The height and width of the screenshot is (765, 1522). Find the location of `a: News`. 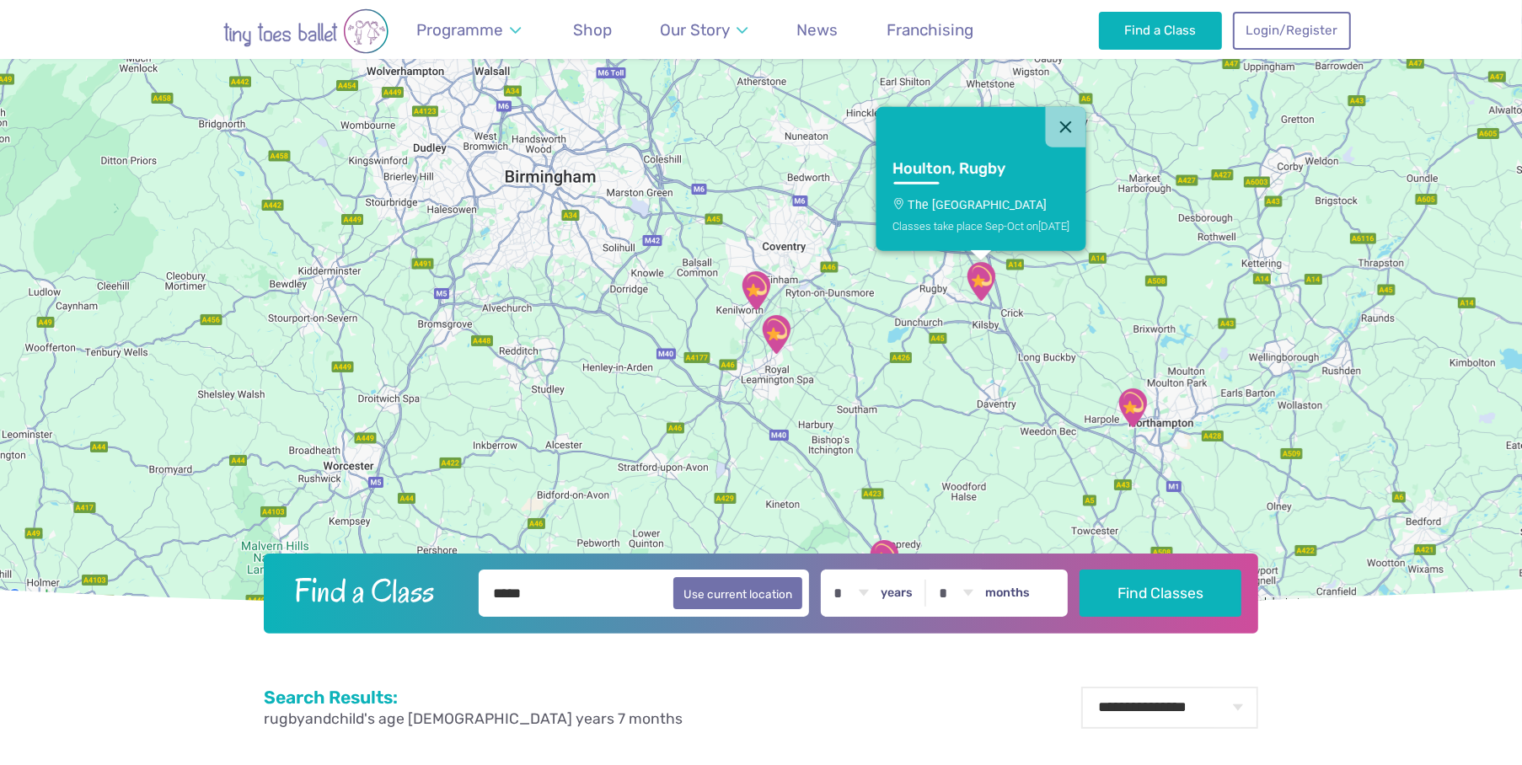

a: News is located at coordinates (818, 29).